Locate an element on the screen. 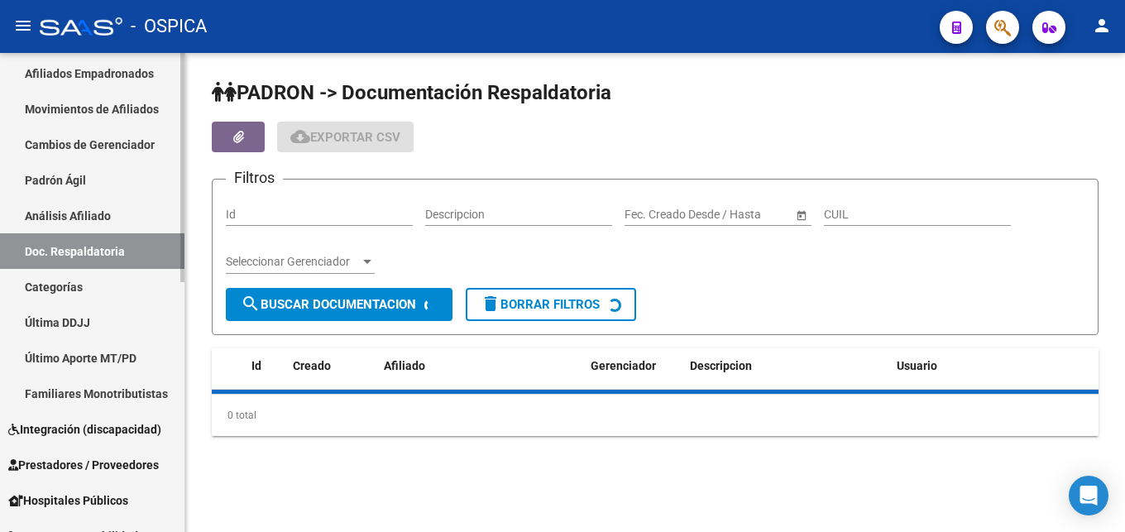 The height and width of the screenshot is (532, 1125). mat-icon: person is located at coordinates (1102, 26).